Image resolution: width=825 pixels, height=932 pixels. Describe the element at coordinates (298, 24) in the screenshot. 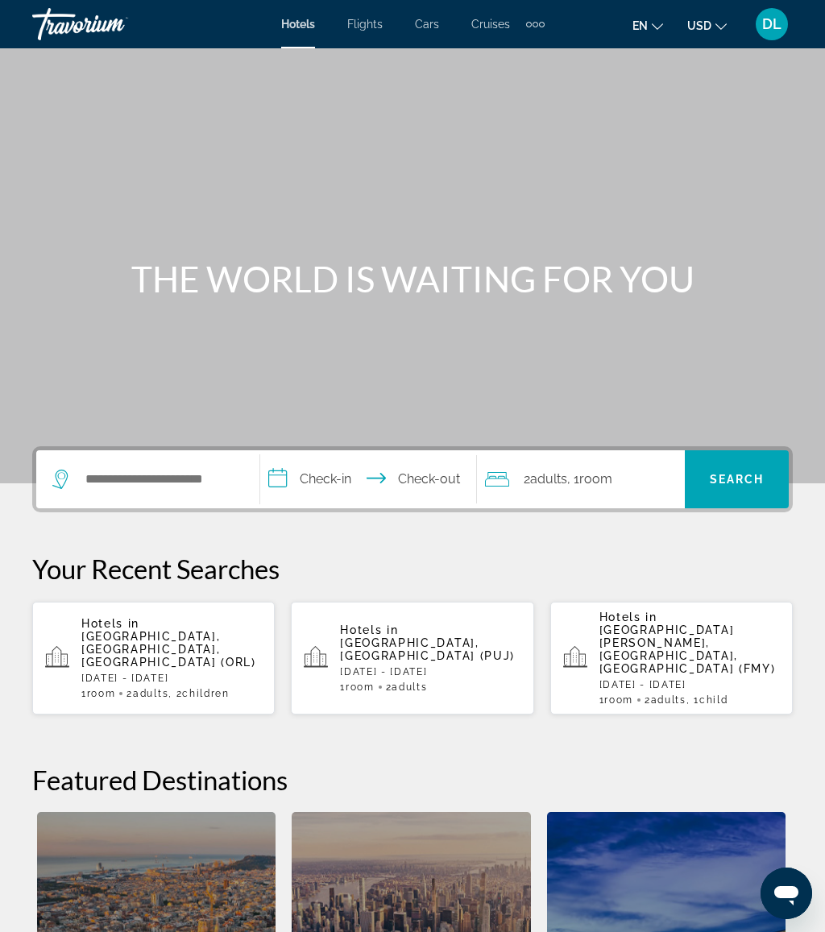

I see `span: Hotels` at that location.